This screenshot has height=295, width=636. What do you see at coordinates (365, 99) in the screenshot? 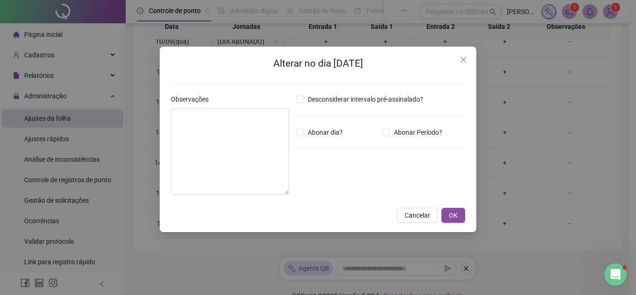
I see `span: Desconsiderar intervalo pré-assinalado?` at bounding box center [365, 99].